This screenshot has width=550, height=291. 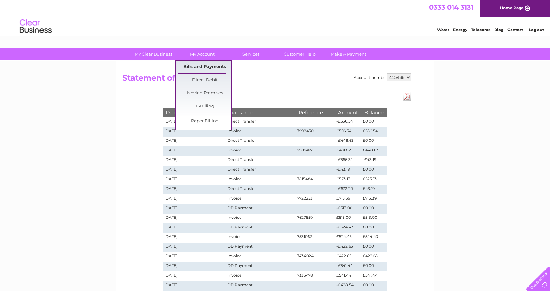 I want to click on td: -£524.43, so click(x=348, y=228).